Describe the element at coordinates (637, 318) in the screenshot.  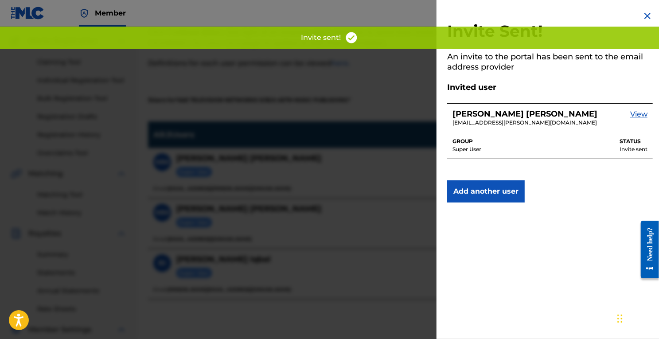
I see `div: Chat Widget` at that location.